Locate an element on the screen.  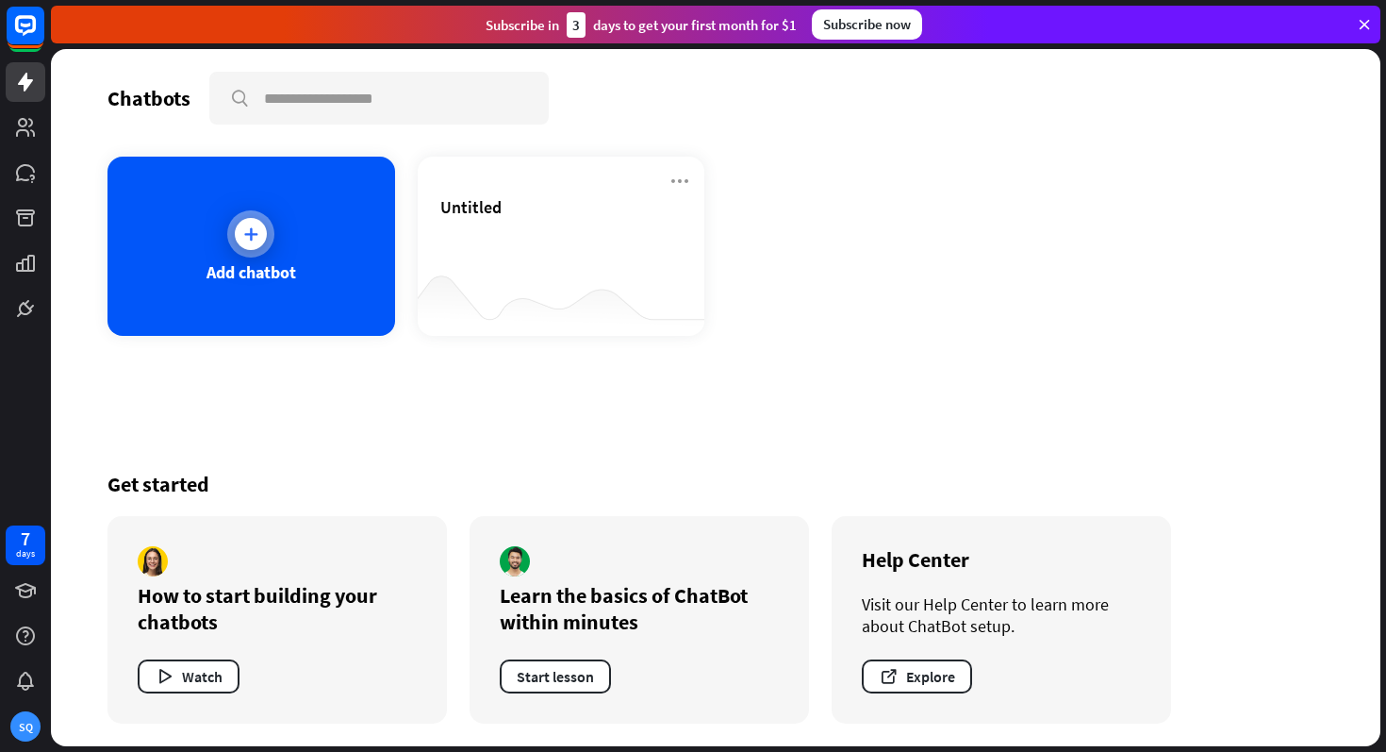
button: Explore is located at coordinates (917, 676).